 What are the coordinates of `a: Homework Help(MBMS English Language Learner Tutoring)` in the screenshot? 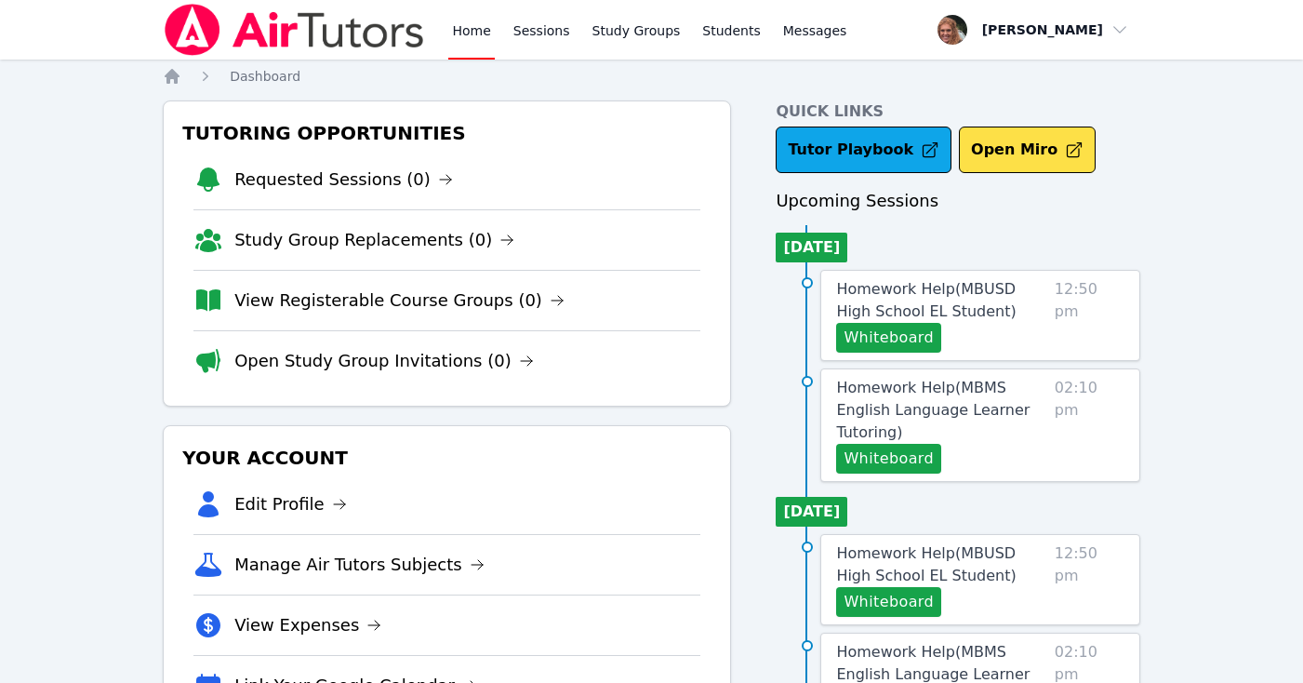 It's located at (941, 410).